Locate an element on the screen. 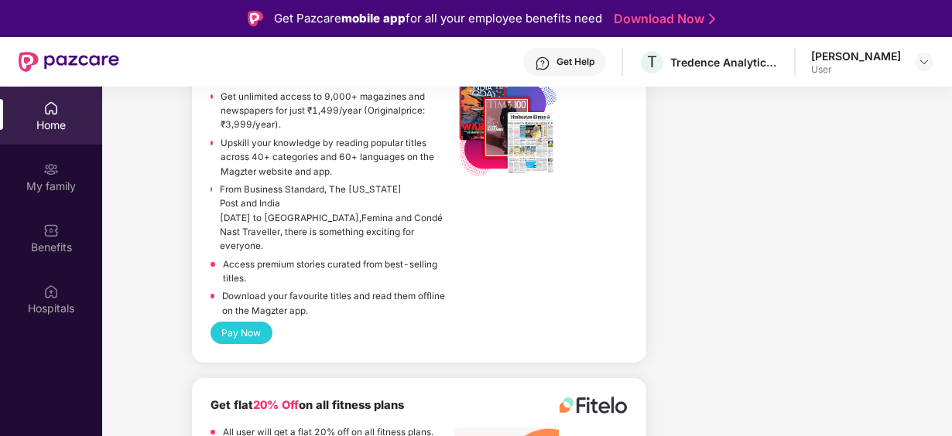  a: Download Now is located at coordinates (662, 19).